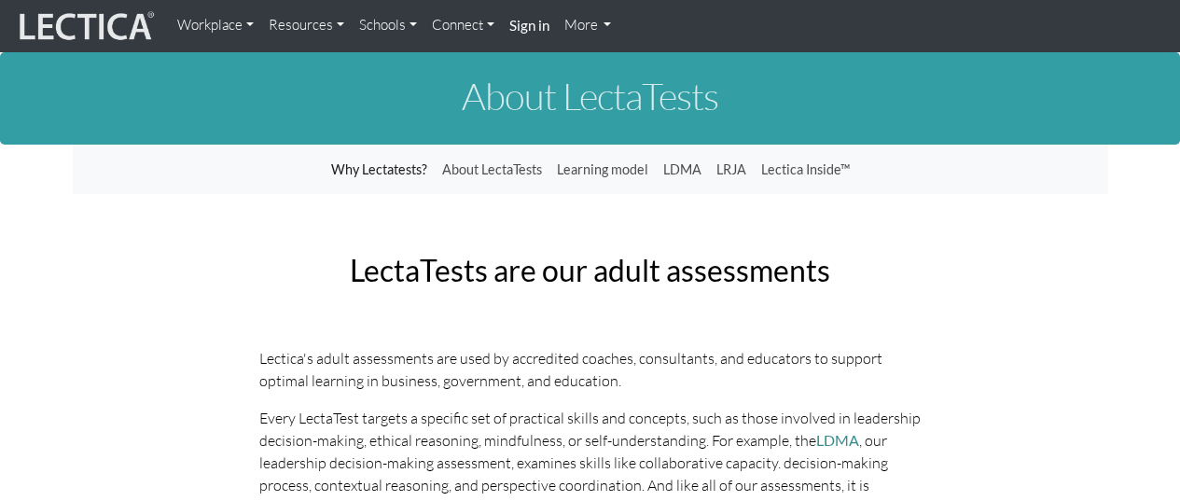 The width and height of the screenshot is (1180, 501). I want to click on a: Learning model, so click(602, 170).